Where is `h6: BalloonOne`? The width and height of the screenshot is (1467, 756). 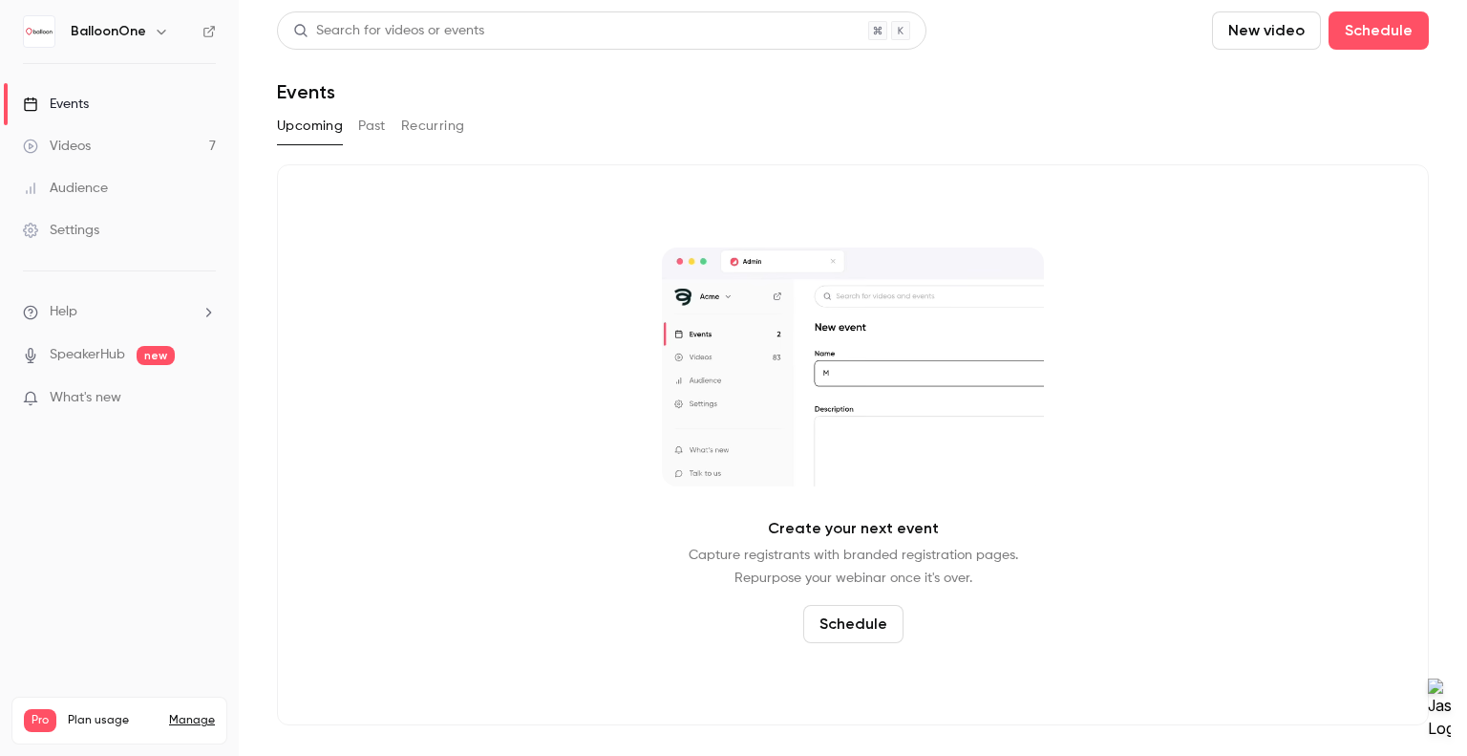
h6: BalloonOne is located at coordinates (108, 32).